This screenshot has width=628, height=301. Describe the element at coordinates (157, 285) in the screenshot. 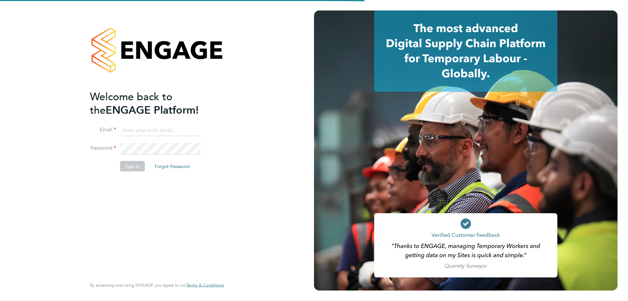

I see `span: By accessing and using ENGAGE you agree to our` at that location.